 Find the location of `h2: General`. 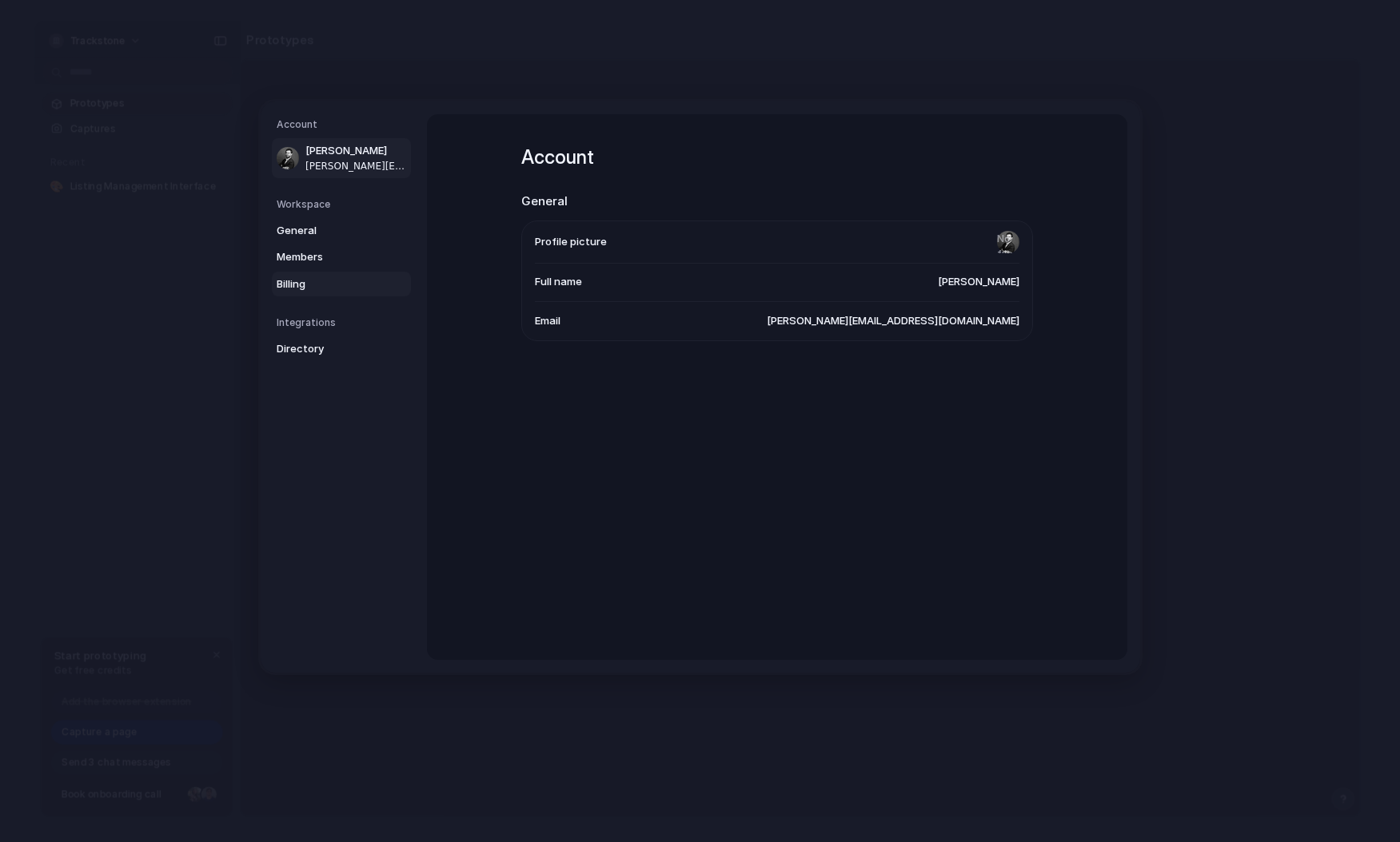

h2: General is located at coordinates (777, 201).